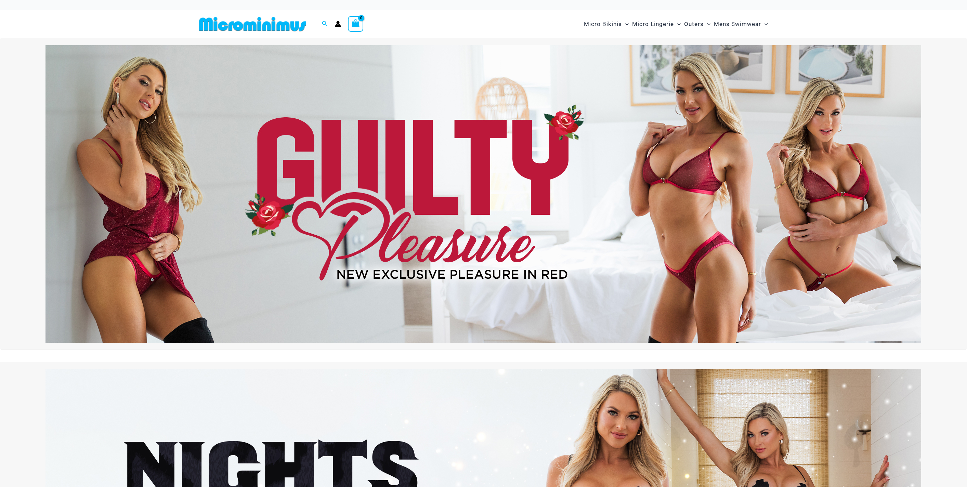 This screenshot has width=967, height=487. I want to click on a: Account icon link, so click(338, 24).